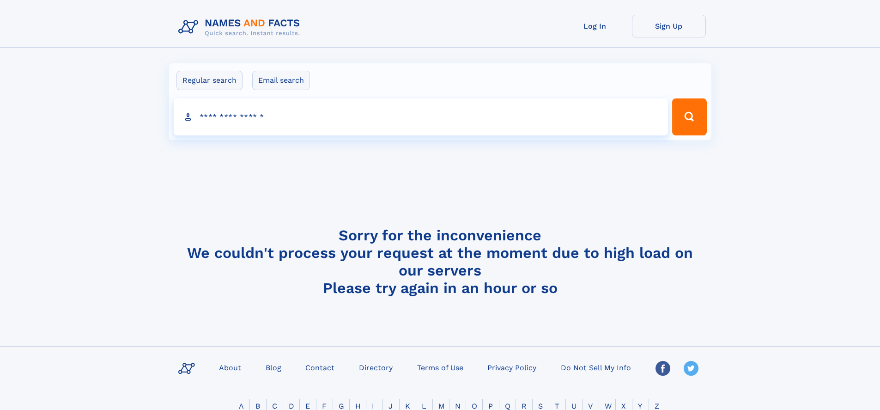  I want to click on button: Search Button, so click(689, 117).